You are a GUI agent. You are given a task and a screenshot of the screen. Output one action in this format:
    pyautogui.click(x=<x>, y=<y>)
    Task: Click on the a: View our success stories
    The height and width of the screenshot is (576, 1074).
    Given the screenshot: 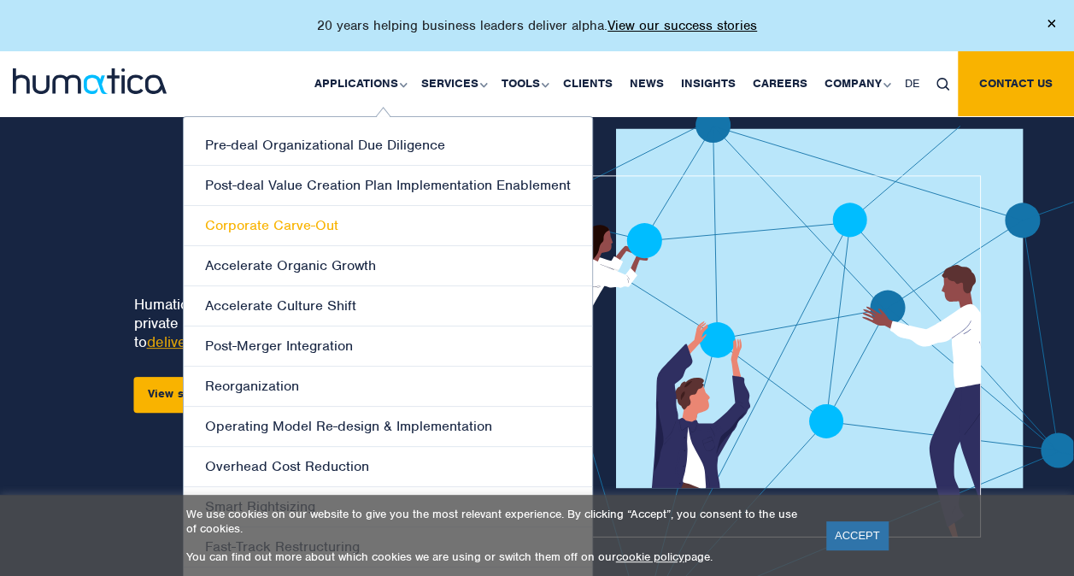 What is the action you would take?
    pyautogui.click(x=682, y=26)
    